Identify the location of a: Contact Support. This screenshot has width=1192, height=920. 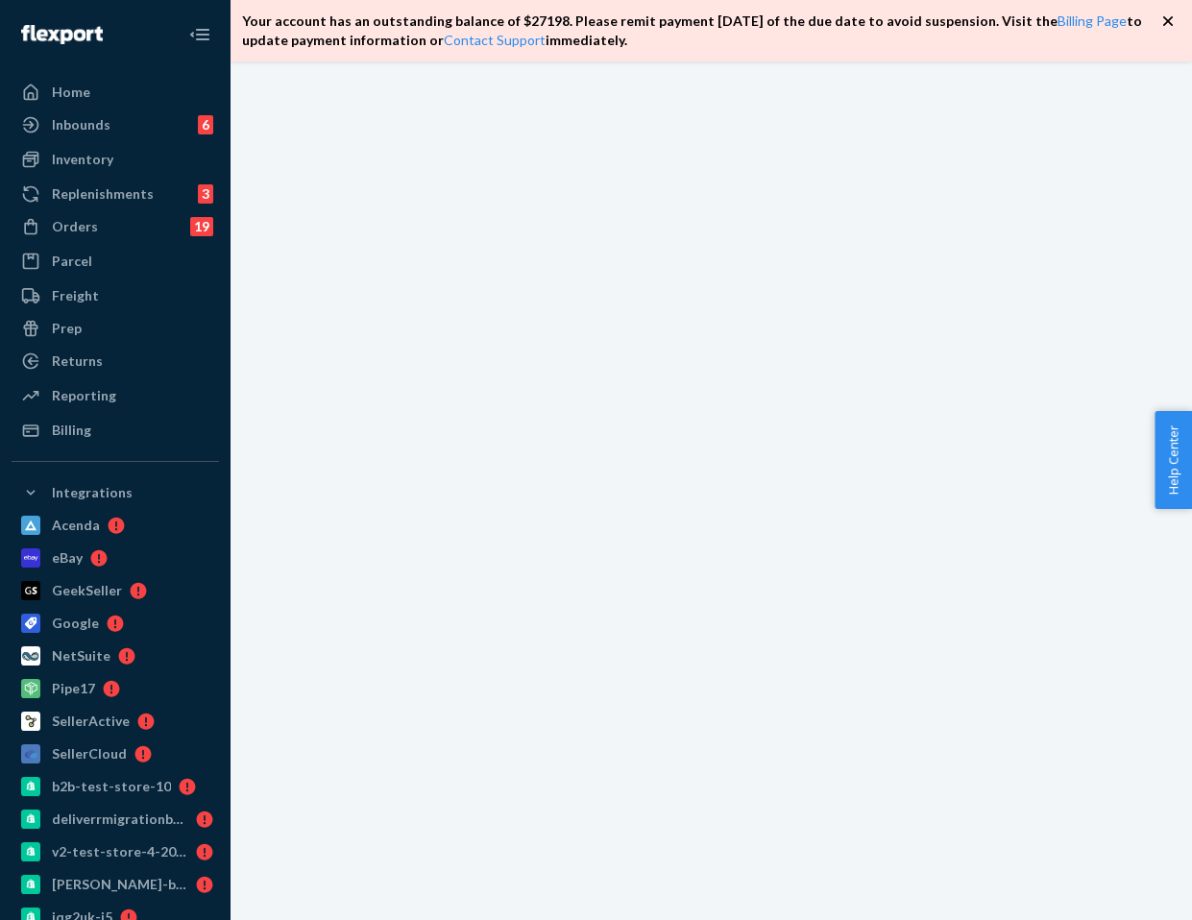
(495, 39).